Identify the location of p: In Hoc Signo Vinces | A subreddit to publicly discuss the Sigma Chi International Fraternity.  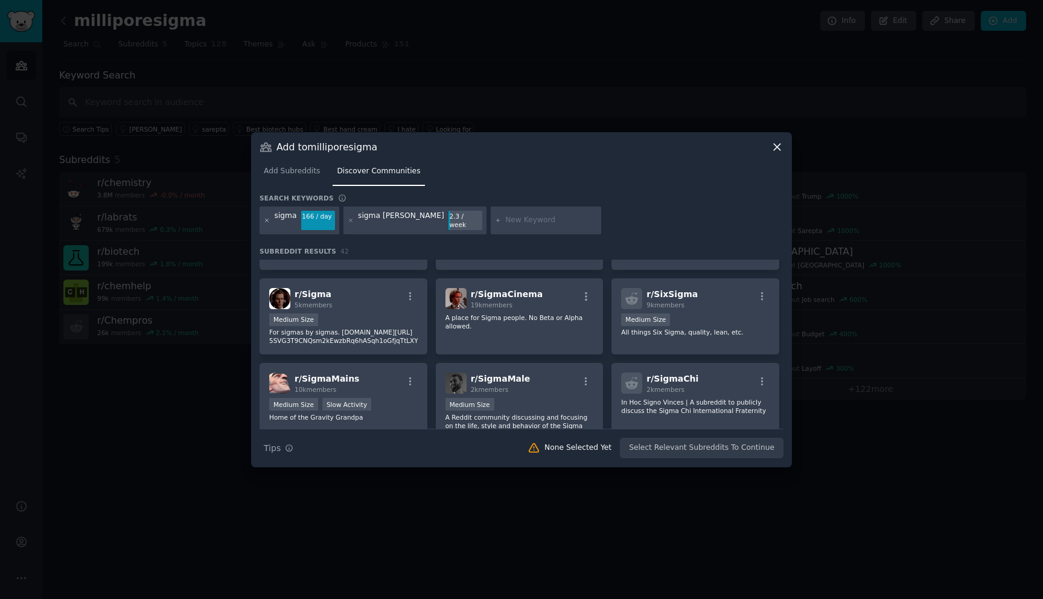
(695, 406).